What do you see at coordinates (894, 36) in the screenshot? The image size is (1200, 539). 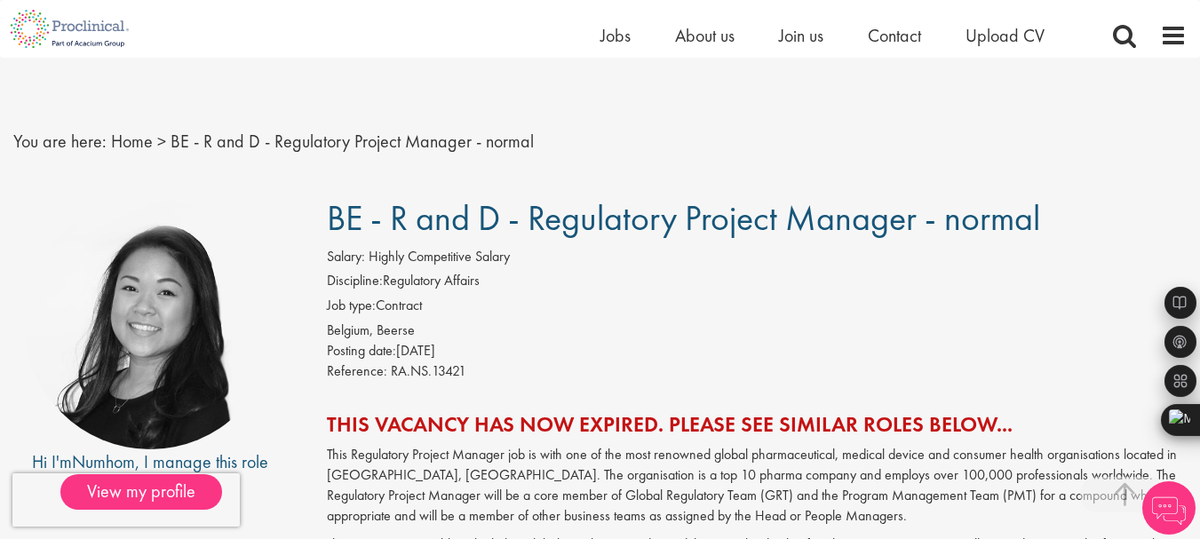 I see `a: Contact` at bounding box center [894, 36].